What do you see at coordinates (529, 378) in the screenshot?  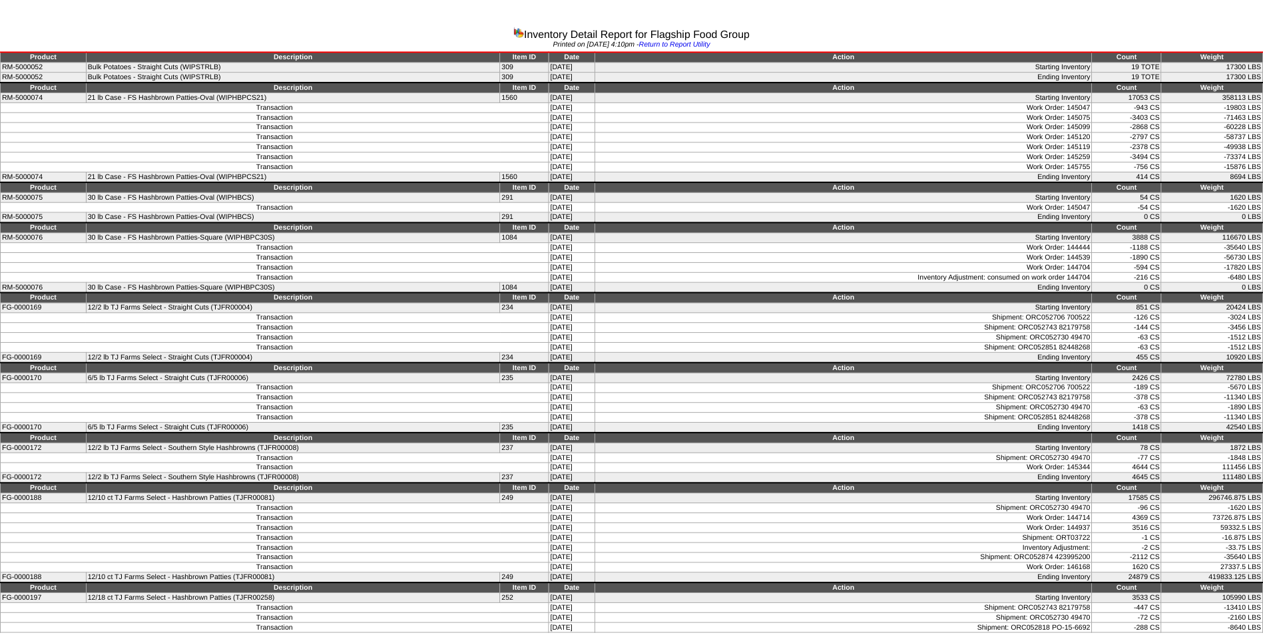 I see `td: 235` at bounding box center [529, 378].